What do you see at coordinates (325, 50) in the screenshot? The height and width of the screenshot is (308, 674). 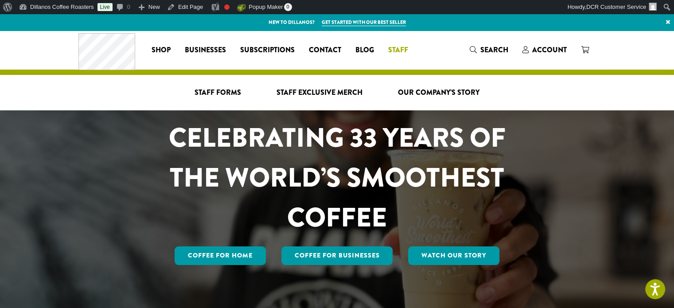 I see `span: Contact` at bounding box center [325, 50].